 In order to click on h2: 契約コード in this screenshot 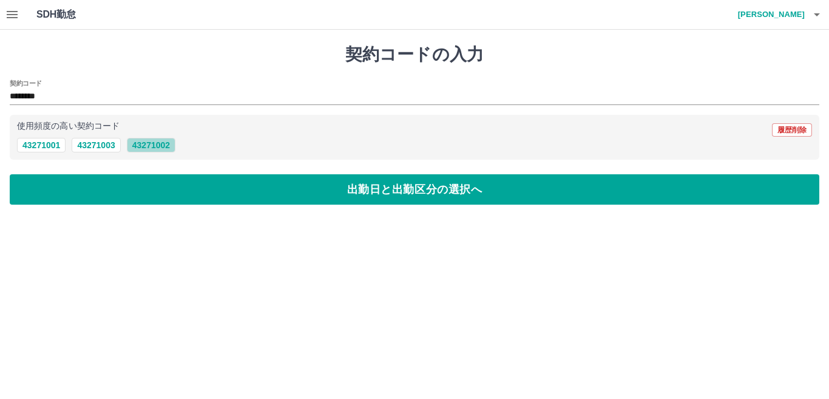, I will do `click(25, 83)`.